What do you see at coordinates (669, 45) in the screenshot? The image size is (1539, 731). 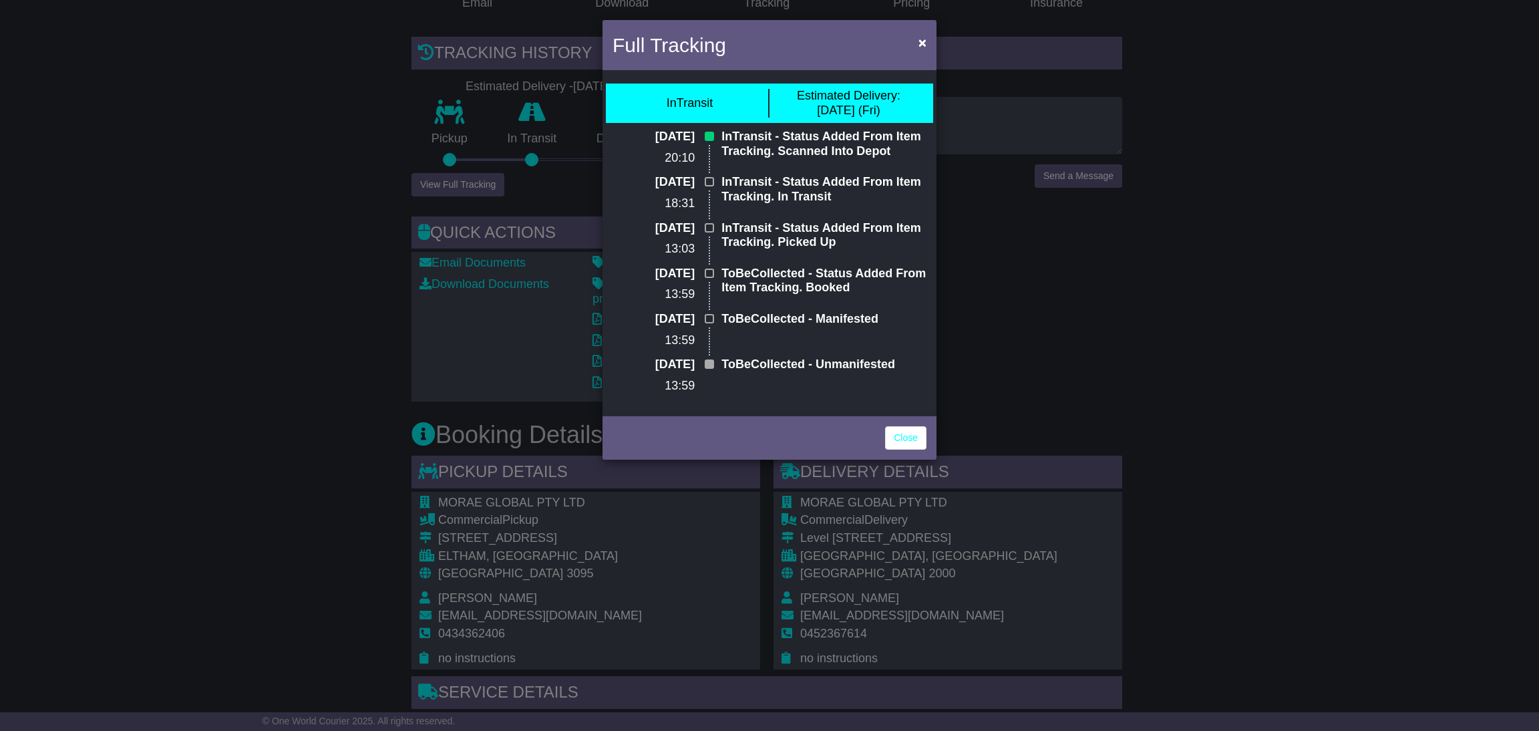 I see `h4: Full Tracking` at bounding box center [669, 45].